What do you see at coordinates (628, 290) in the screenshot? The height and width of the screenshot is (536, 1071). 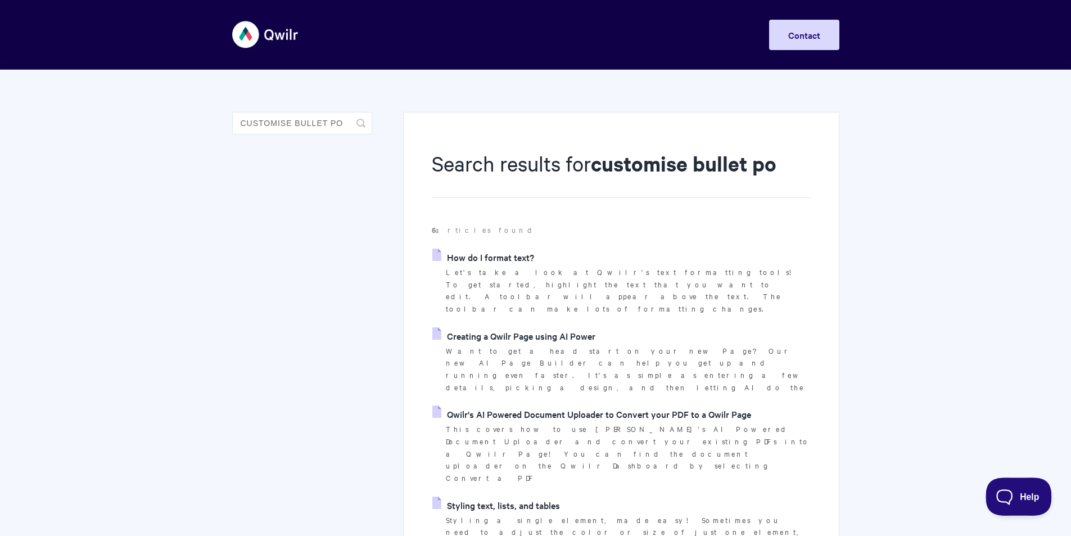 I see `p: Let's take a look at Qwilr's text formatting tools! To get started, highlight the text that you w...` at bounding box center [628, 290].